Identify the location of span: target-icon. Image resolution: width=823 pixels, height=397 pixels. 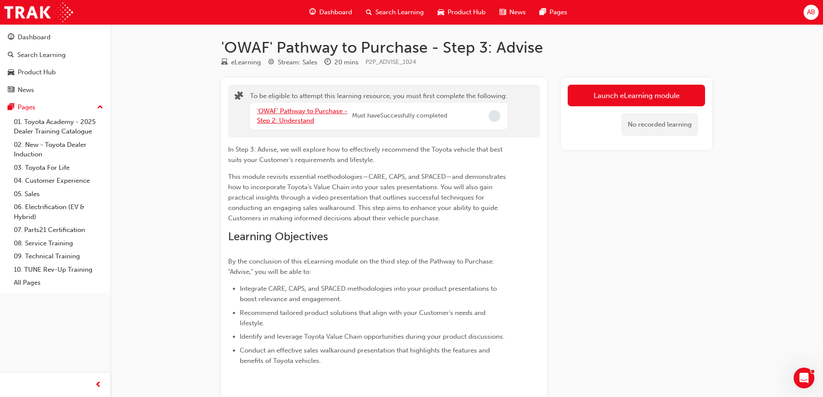
(271, 63).